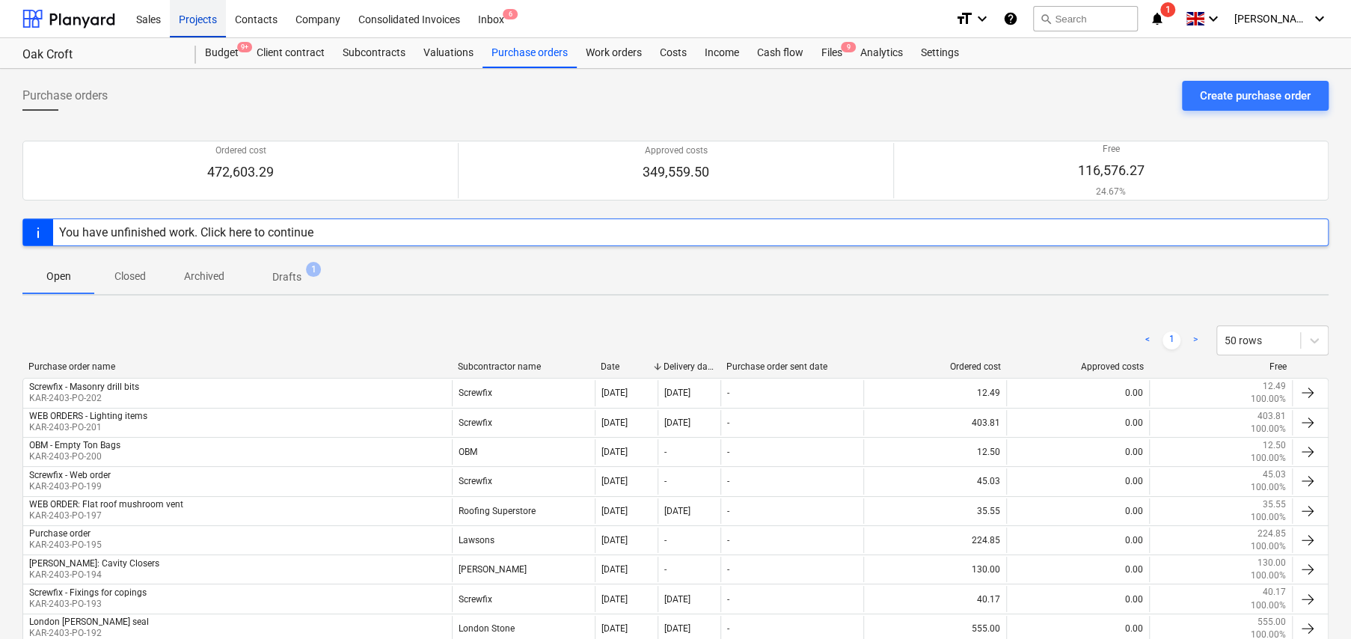 The width and height of the screenshot is (1351, 639). What do you see at coordinates (1171, 340) in the screenshot?
I see `a: Page 1 is your current page` at bounding box center [1171, 340].